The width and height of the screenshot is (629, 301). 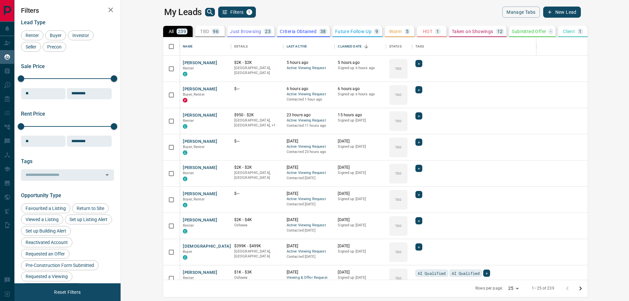 I want to click on span: Requested a Viewing, so click(x=47, y=276).